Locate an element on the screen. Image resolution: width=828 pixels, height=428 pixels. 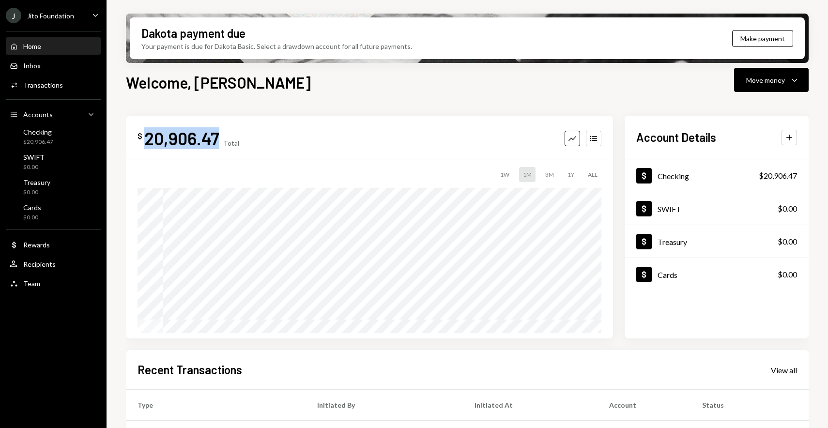
div: Total is located at coordinates (231, 143).